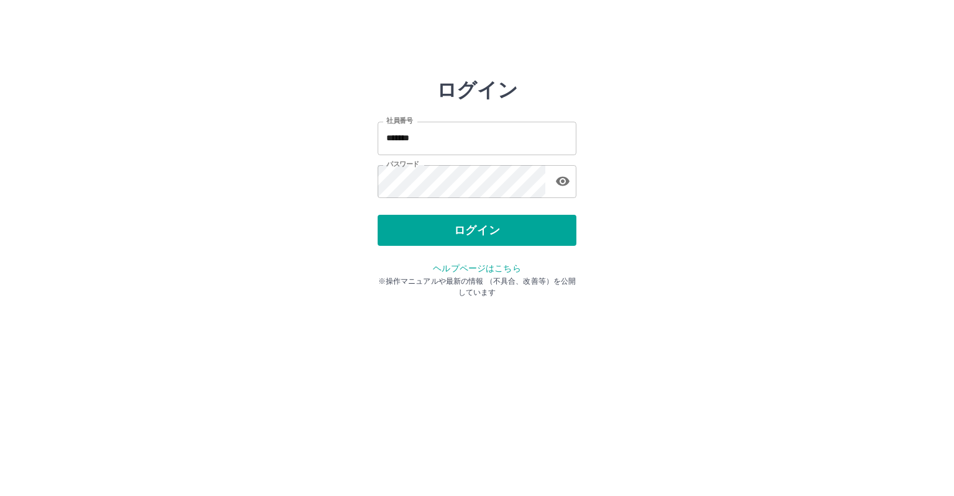 The width and height of the screenshot is (954, 496). Describe the element at coordinates (399, 120) in the screenshot. I see `label: 社員番号` at that location.